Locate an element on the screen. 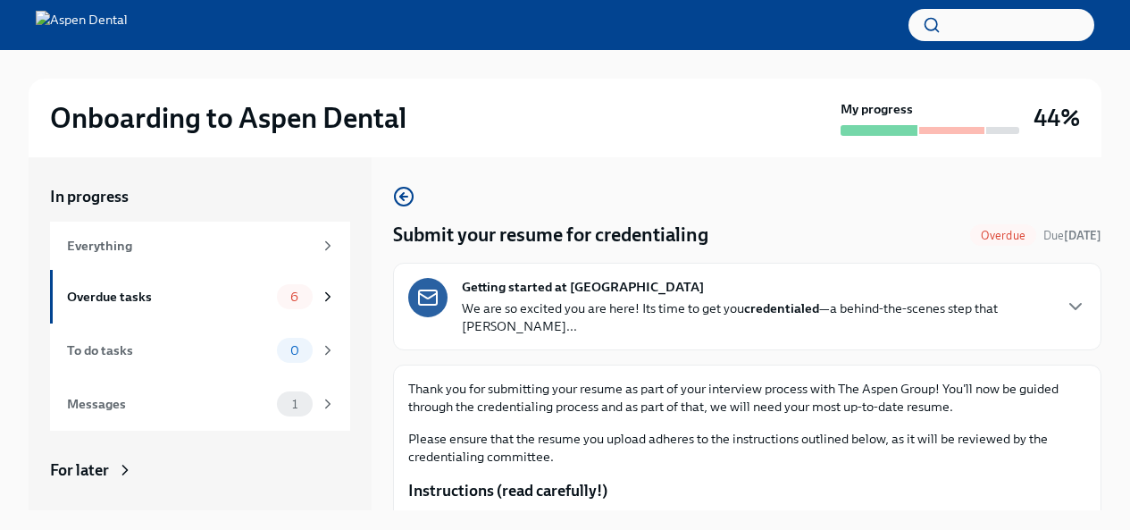 The image size is (1130, 530). span: September 19th, 2025 09:00 is located at coordinates (1072, 235).